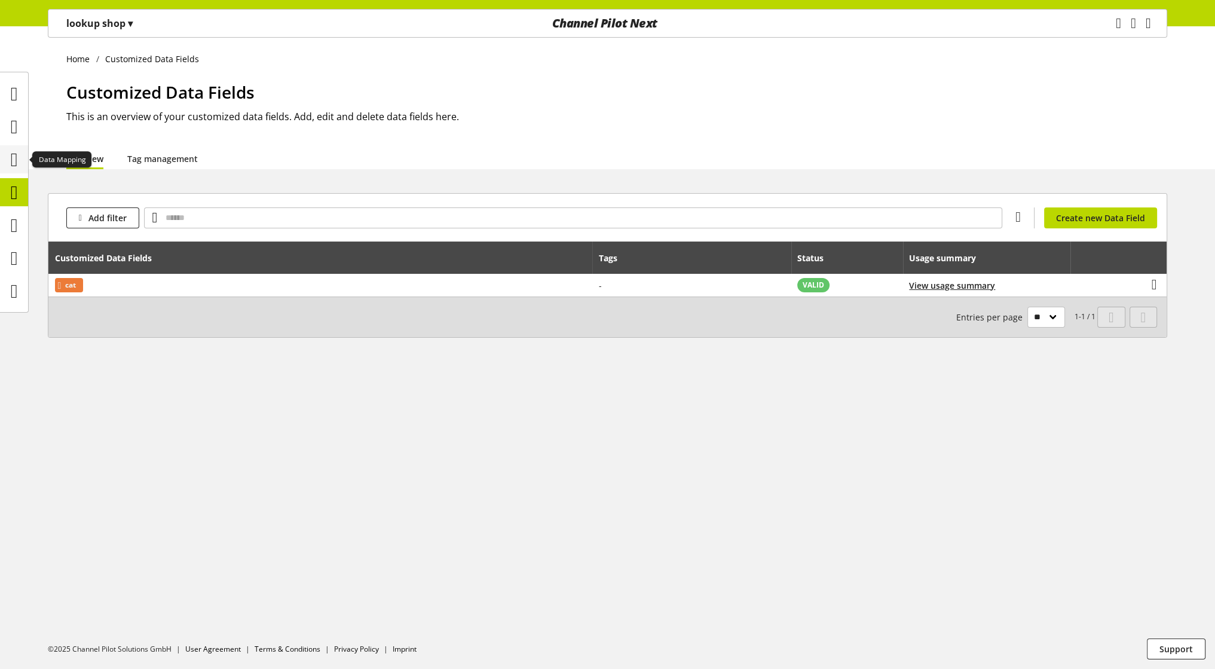 The image size is (1215, 669). Describe the element at coordinates (1100, 217) in the screenshot. I see `span: Create new Data Field` at that location.